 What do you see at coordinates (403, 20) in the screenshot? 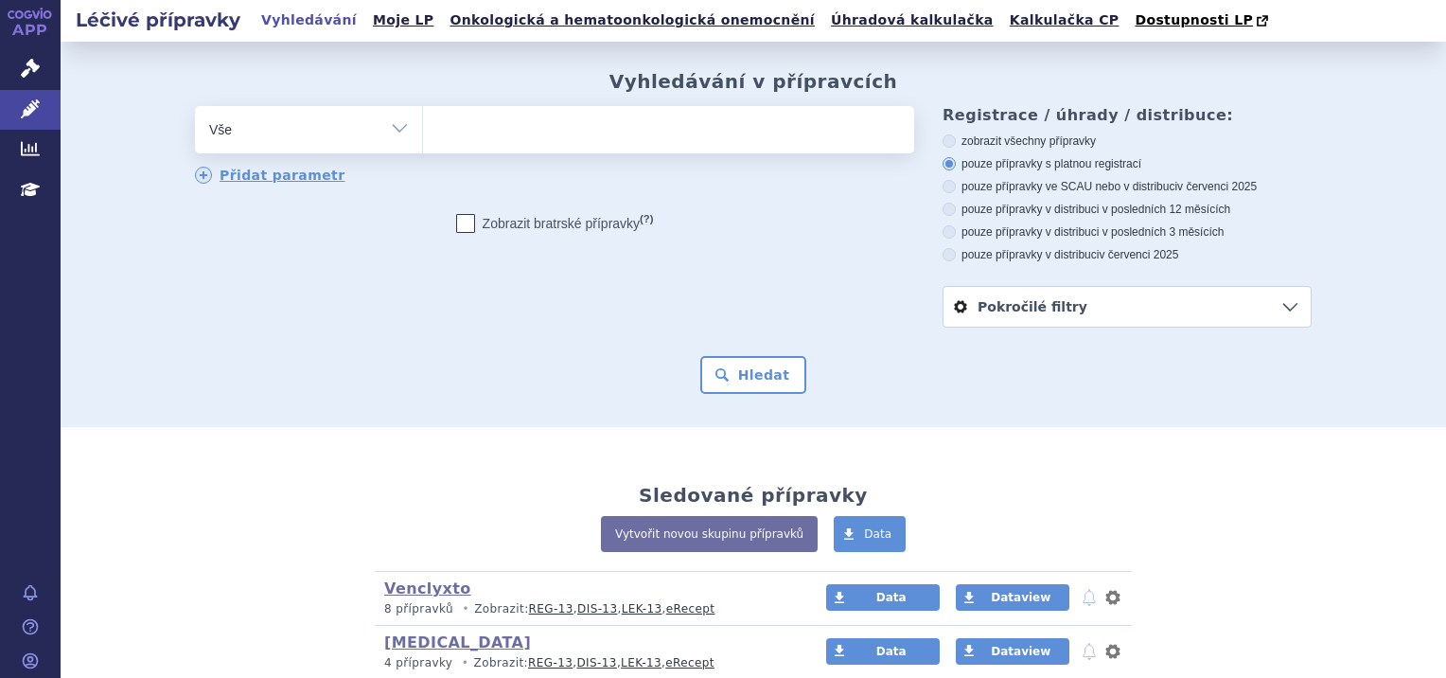
I see `a: Moje LP` at bounding box center [403, 20].